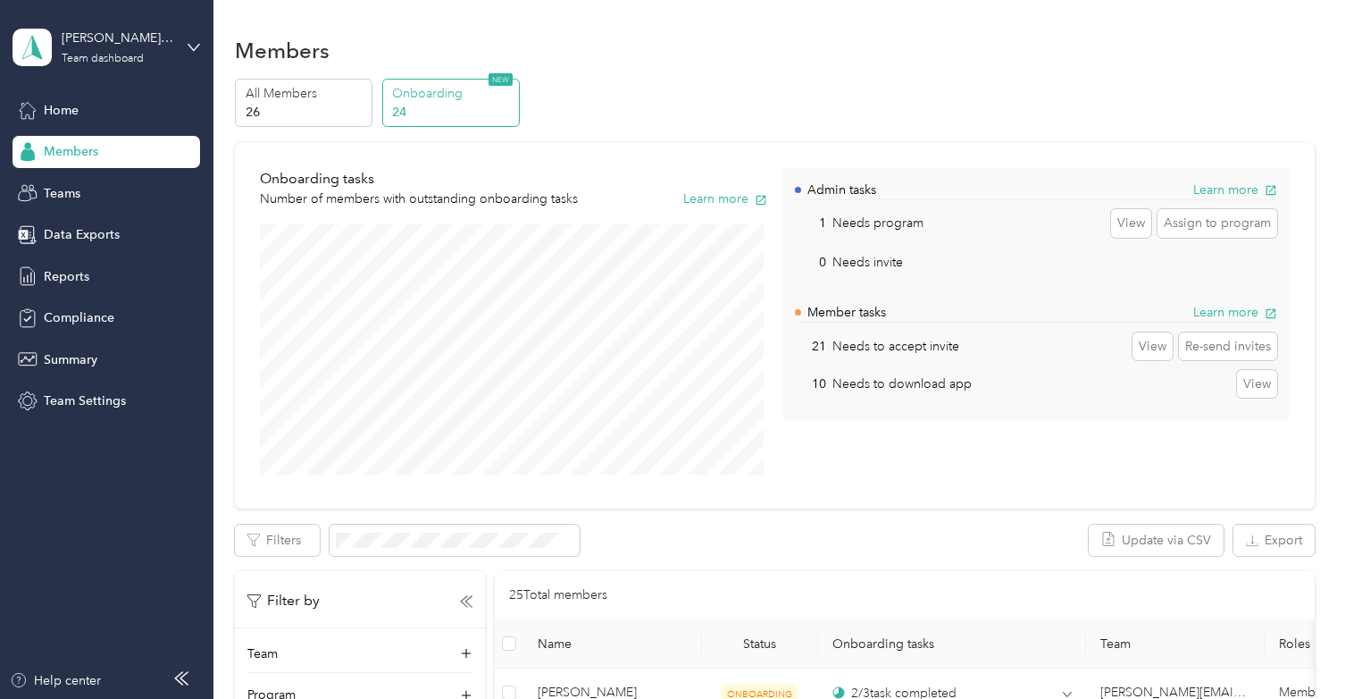  Describe the element at coordinates (277, 540) in the screenshot. I see `button: Filters` at that location.